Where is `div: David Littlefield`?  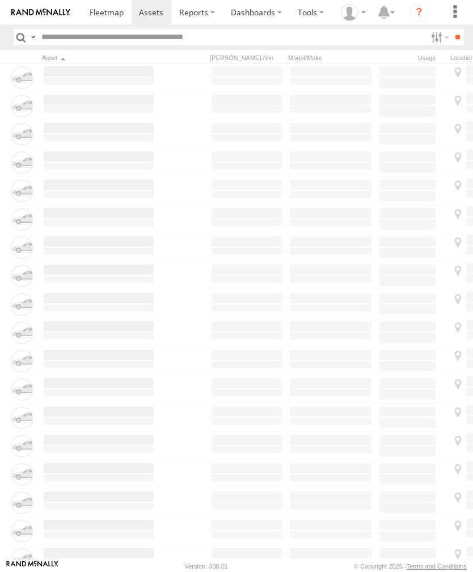
div: David Littlefield is located at coordinates (353, 12).